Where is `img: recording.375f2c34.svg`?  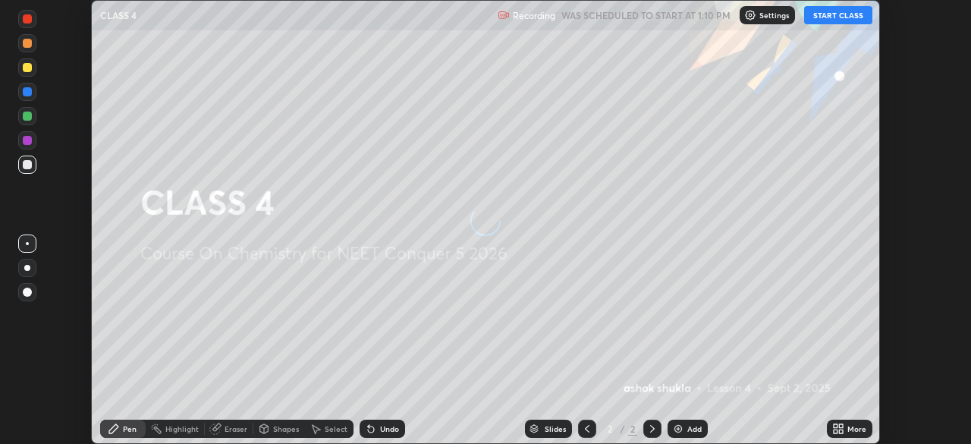
img: recording.375f2c34.svg is located at coordinates (504, 15).